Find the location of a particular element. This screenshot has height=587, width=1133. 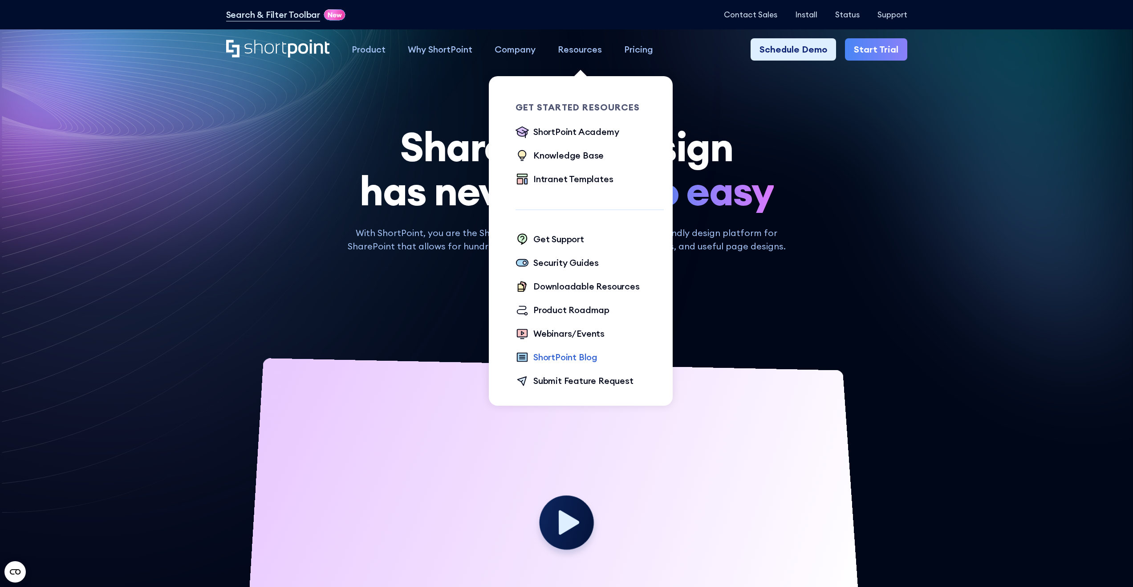

div: ShortPoint Academy is located at coordinates (576, 132).